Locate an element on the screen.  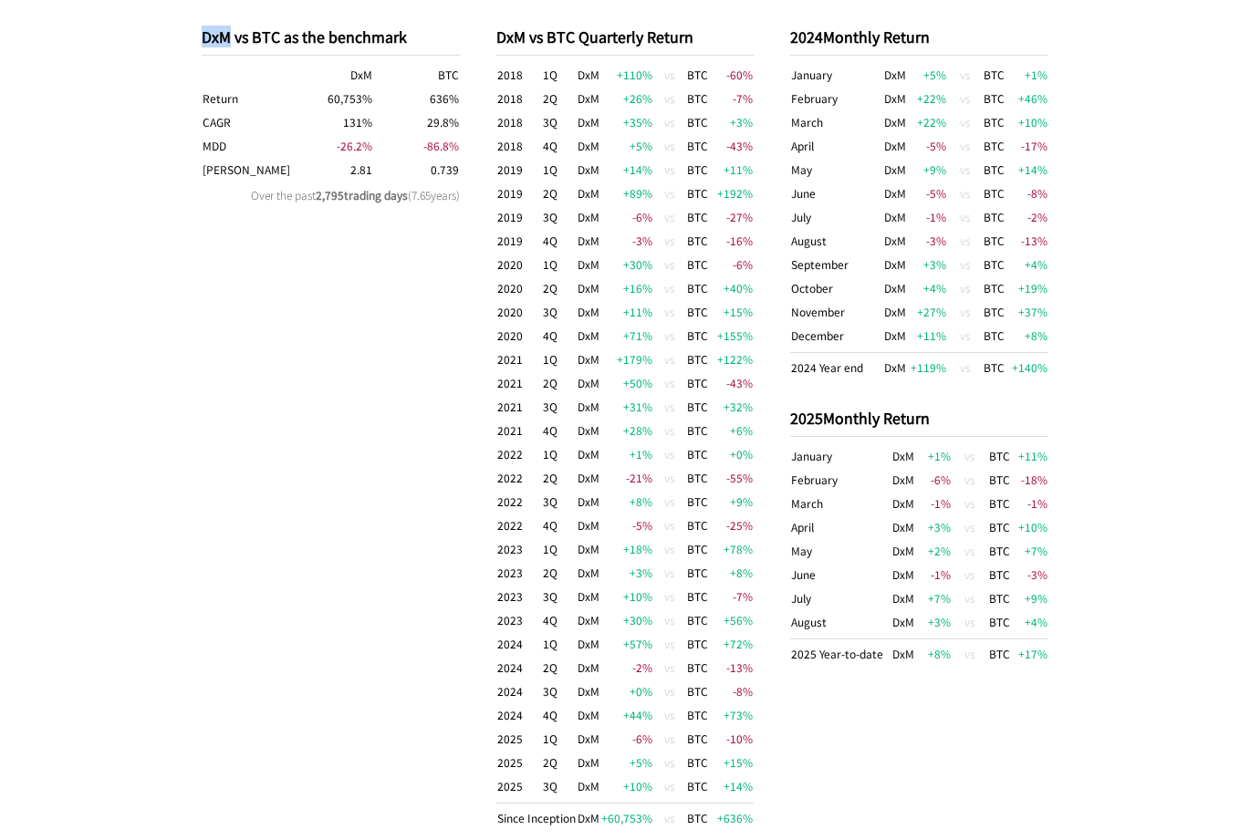
td: -16 % is located at coordinates (732, 241).